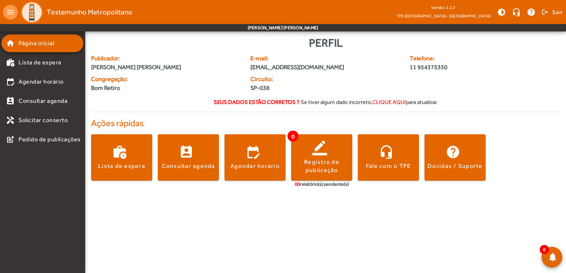 The height and width of the screenshot is (273, 566). Describe the element at coordinates (389, 166) in the screenshot. I see `div: Fale com o TPE` at that location.